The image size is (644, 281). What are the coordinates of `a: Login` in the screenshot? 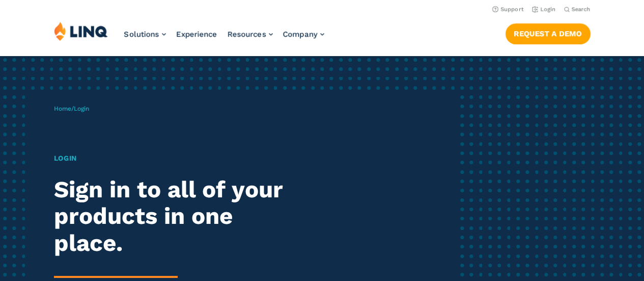 It's located at (544, 9).